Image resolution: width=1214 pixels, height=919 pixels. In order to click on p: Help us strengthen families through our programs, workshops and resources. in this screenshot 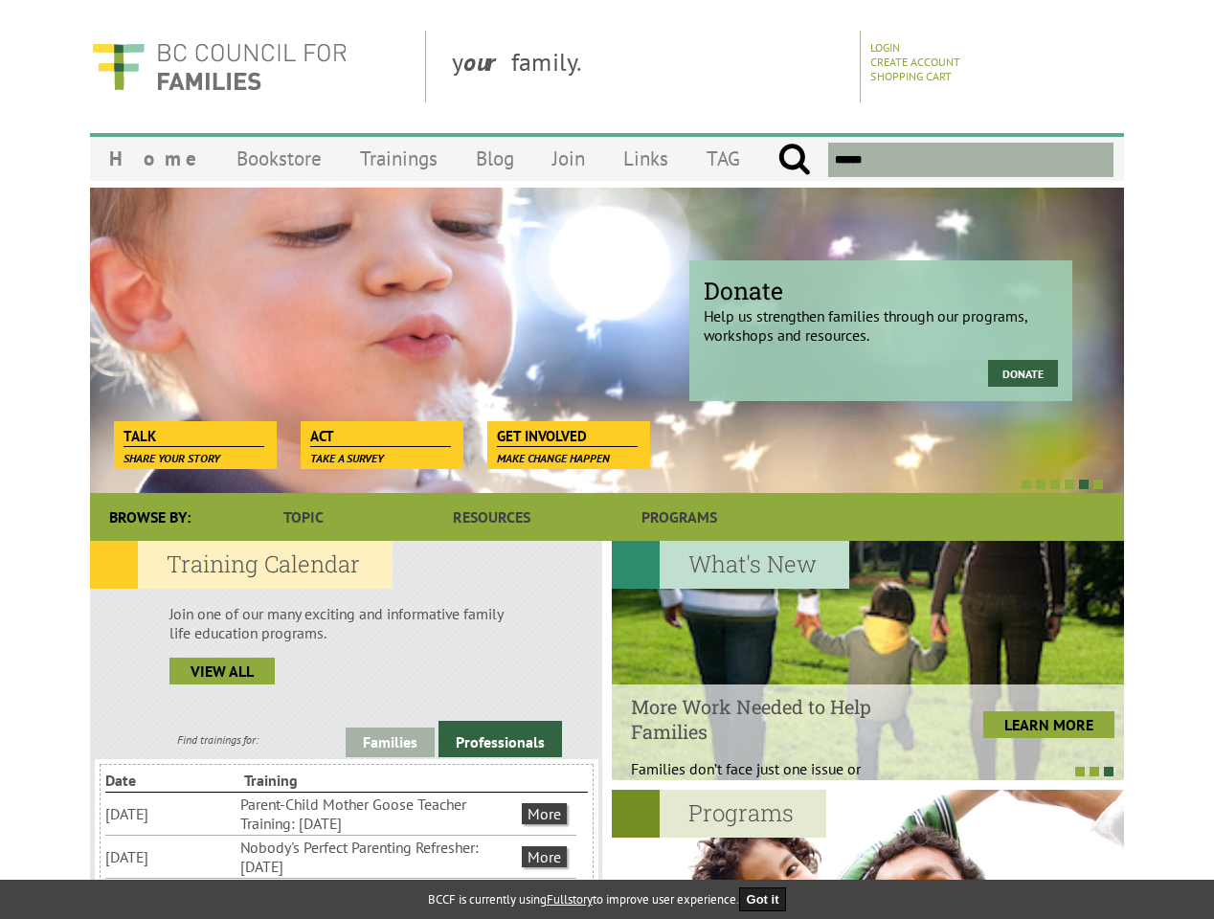, I will do `click(881, 317)`.